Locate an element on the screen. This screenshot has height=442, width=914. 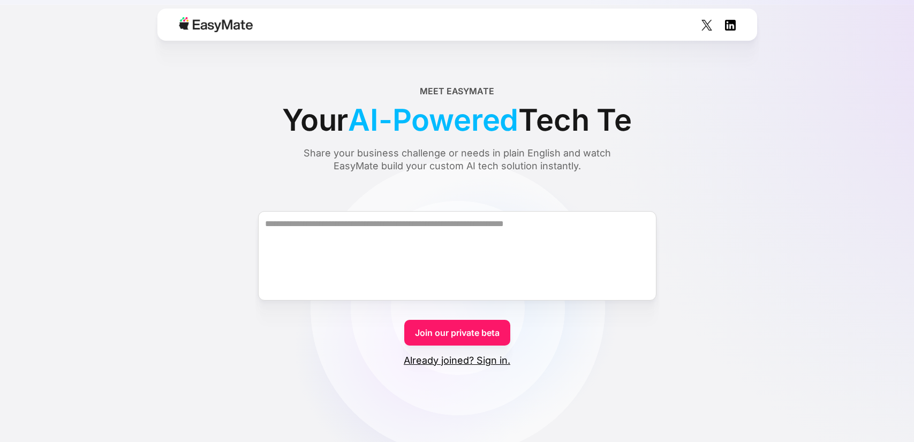
span: Tech Te is located at coordinates (575, 120).